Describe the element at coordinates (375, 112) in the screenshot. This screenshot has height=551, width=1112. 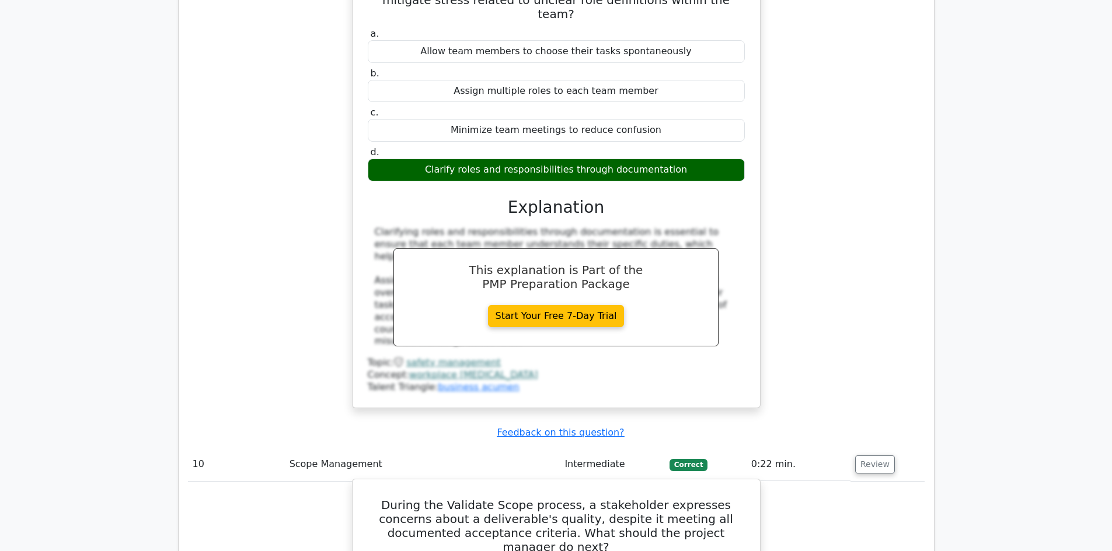
I see `span: c.` at that location.